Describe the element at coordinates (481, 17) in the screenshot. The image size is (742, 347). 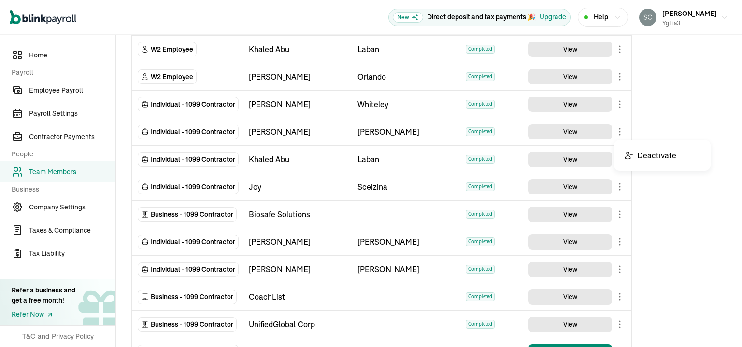
I see `p: Direct deposit and tax payments 🎉` at that location.